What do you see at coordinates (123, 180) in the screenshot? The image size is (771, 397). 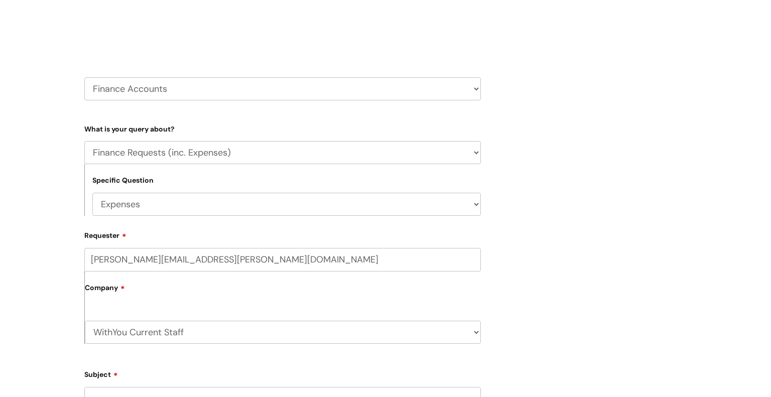 I see `label: Specific Question` at bounding box center [123, 180].